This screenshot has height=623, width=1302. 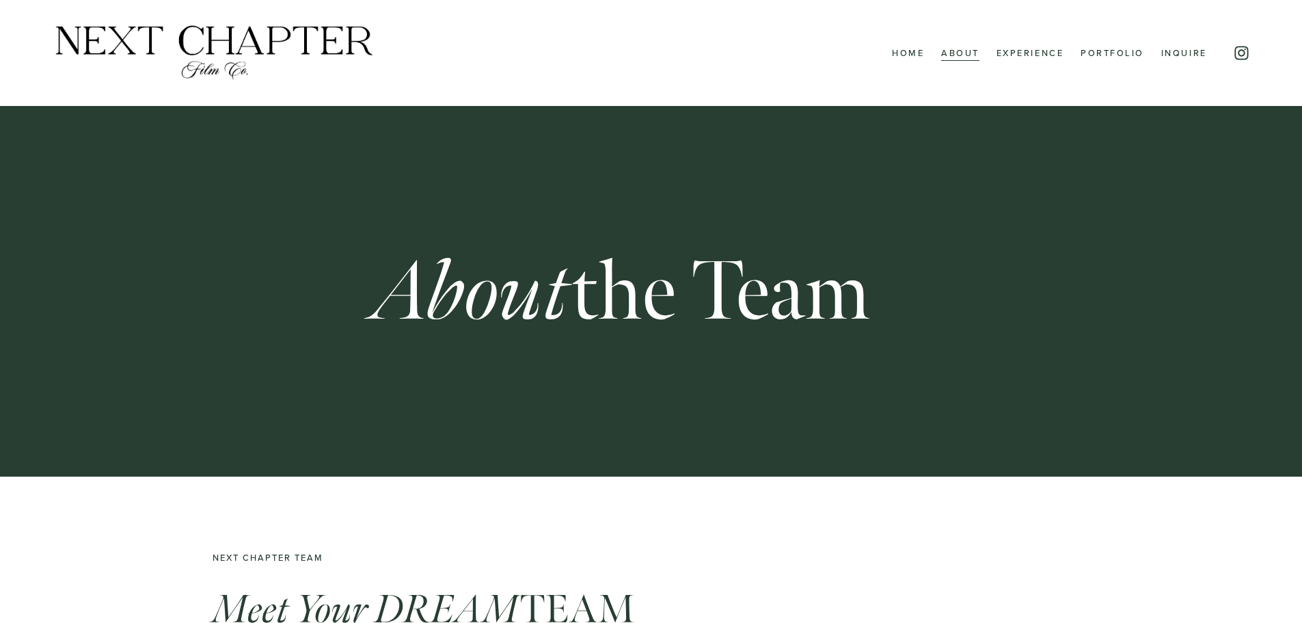 What do you see at coordinates (621, 293) in the screenshot?
I see `h1: the Team` at bounding box center [621, 293].